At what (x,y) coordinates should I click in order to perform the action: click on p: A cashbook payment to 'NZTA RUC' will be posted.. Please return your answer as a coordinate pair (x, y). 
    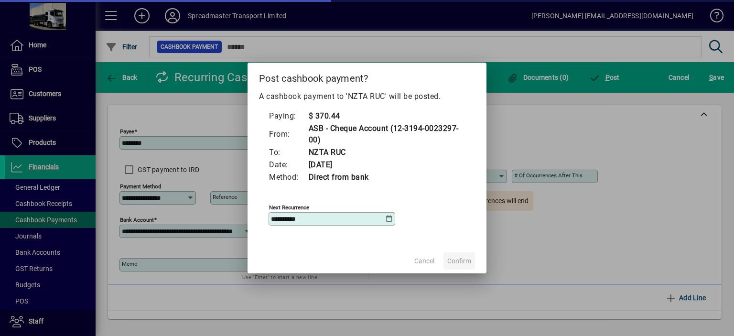
    Looking at the image, I should click on (367, 97).